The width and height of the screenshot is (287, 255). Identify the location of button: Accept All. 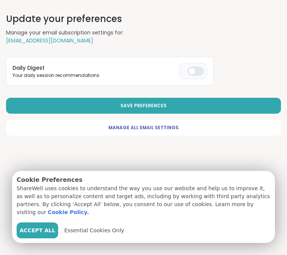
(37, 230).